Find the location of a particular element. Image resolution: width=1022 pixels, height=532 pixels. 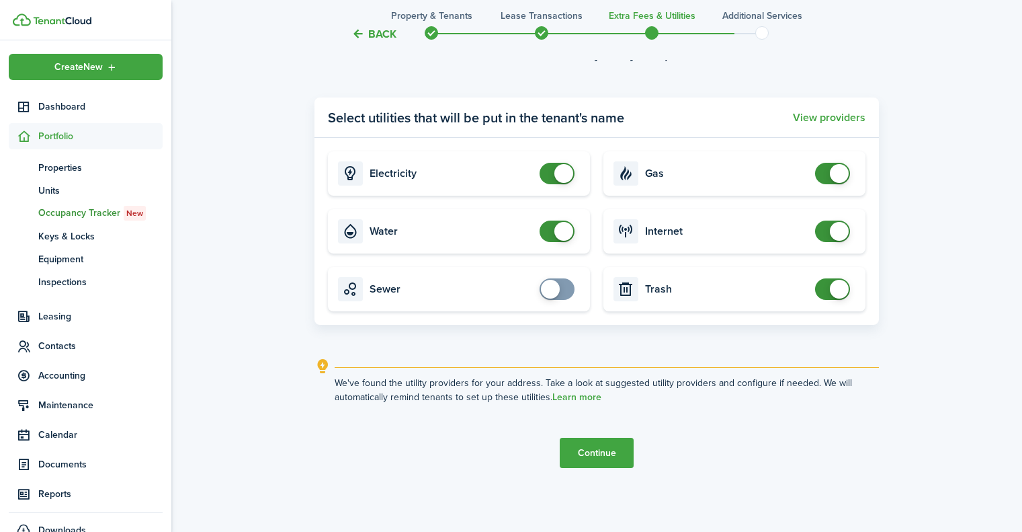

h3: Property & Tenants is located at coordinates (431, 15).